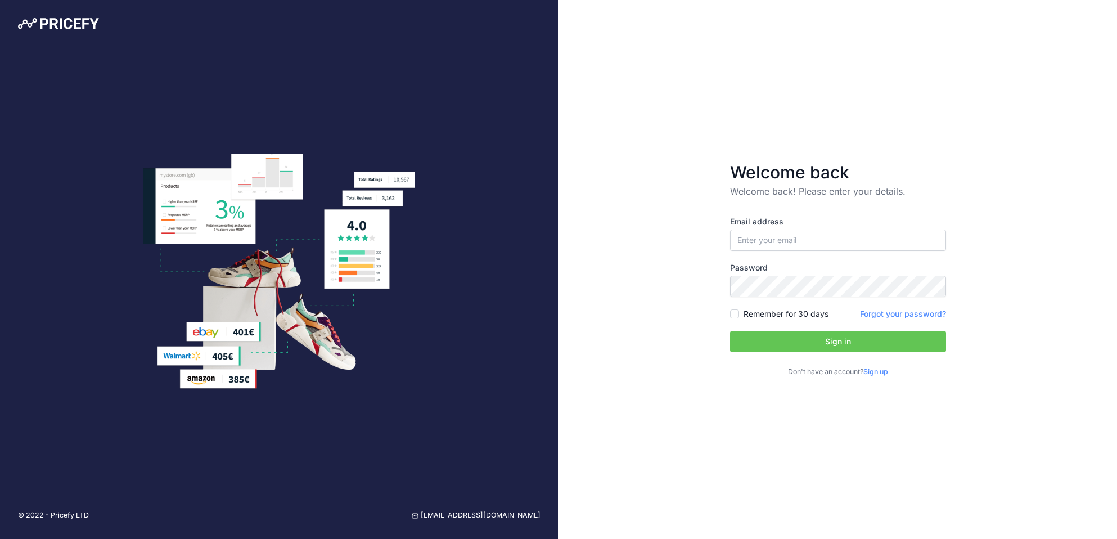 The width and height of the screenshot is (1117, 539). Describe the element at coordinates (786, 314) in the screenshot. I see `label: Remember for 30 days` at that location.